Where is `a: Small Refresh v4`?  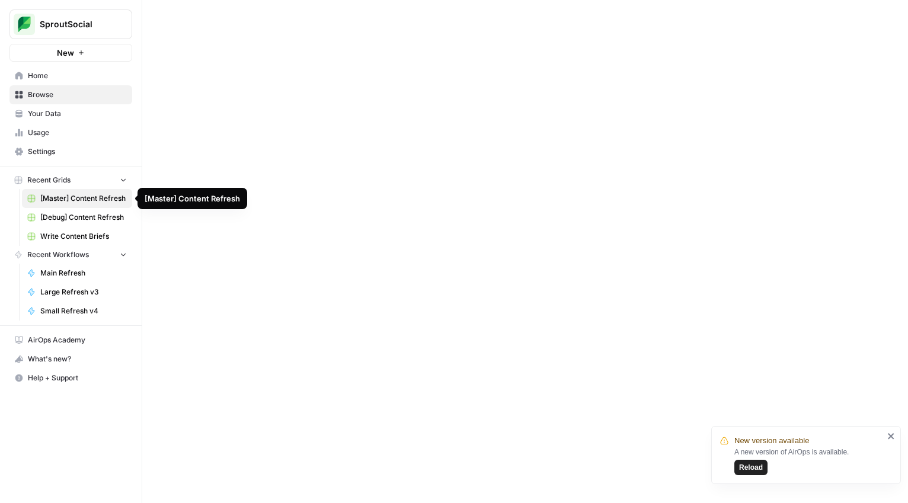
a: Small Refresh v4 is located at coordinates (77, 311).